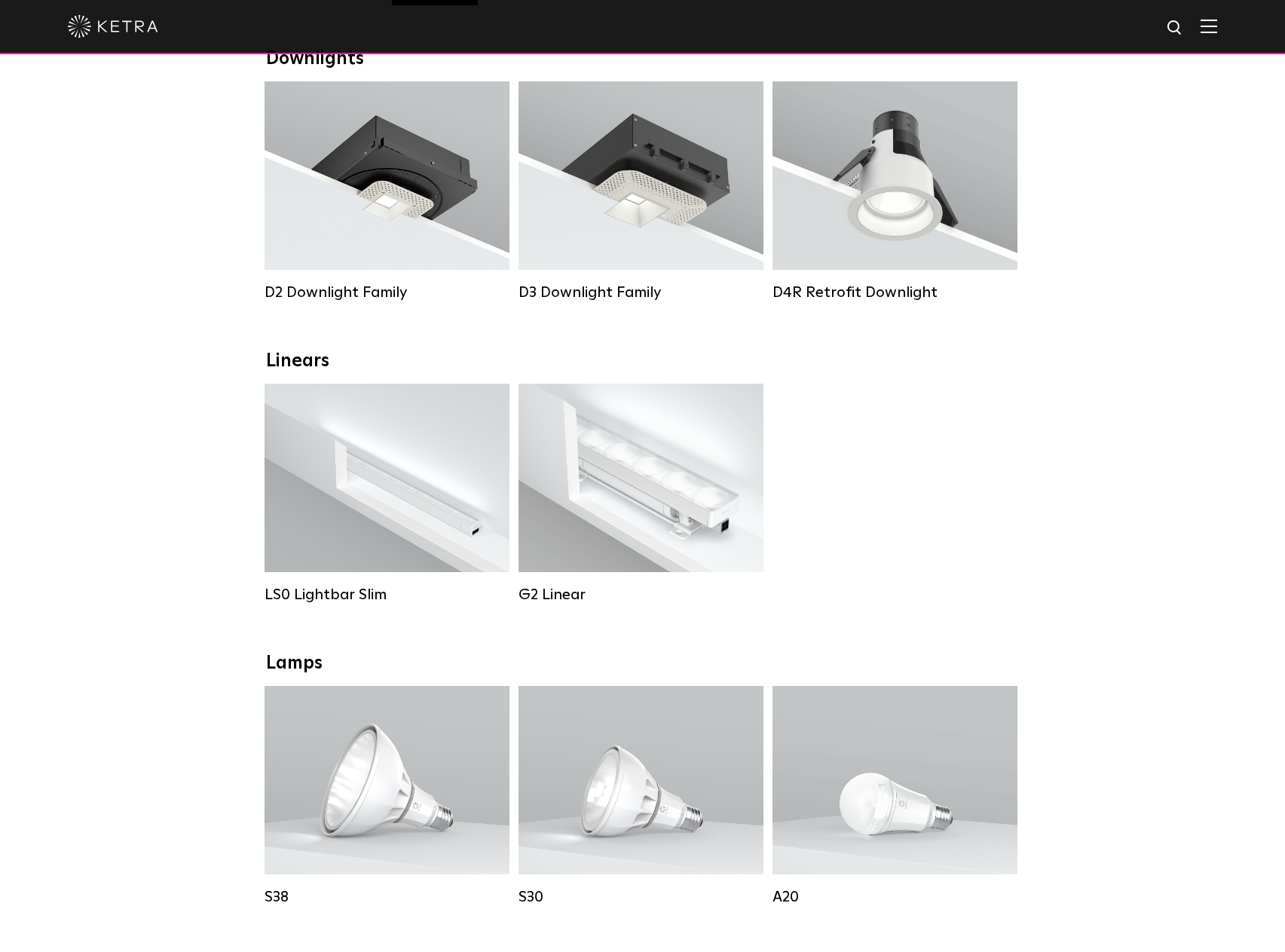 This screenshot has width=1285, height=952. What do you see at coordinates (642, 59) in the screenshot?
I see `div: Downlights` at bounding box center [642, 59].